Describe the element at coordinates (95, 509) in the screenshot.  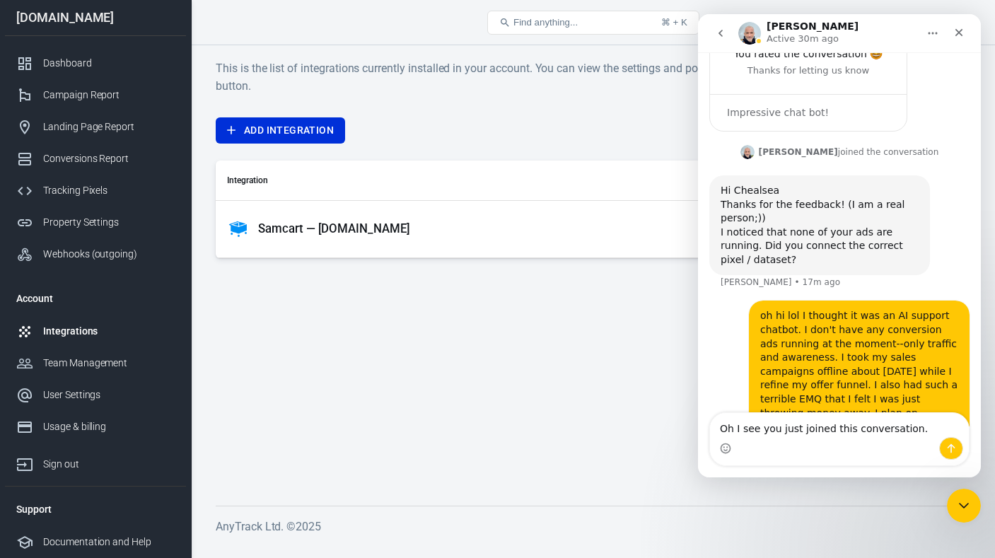
I see `li: Support` at that location.